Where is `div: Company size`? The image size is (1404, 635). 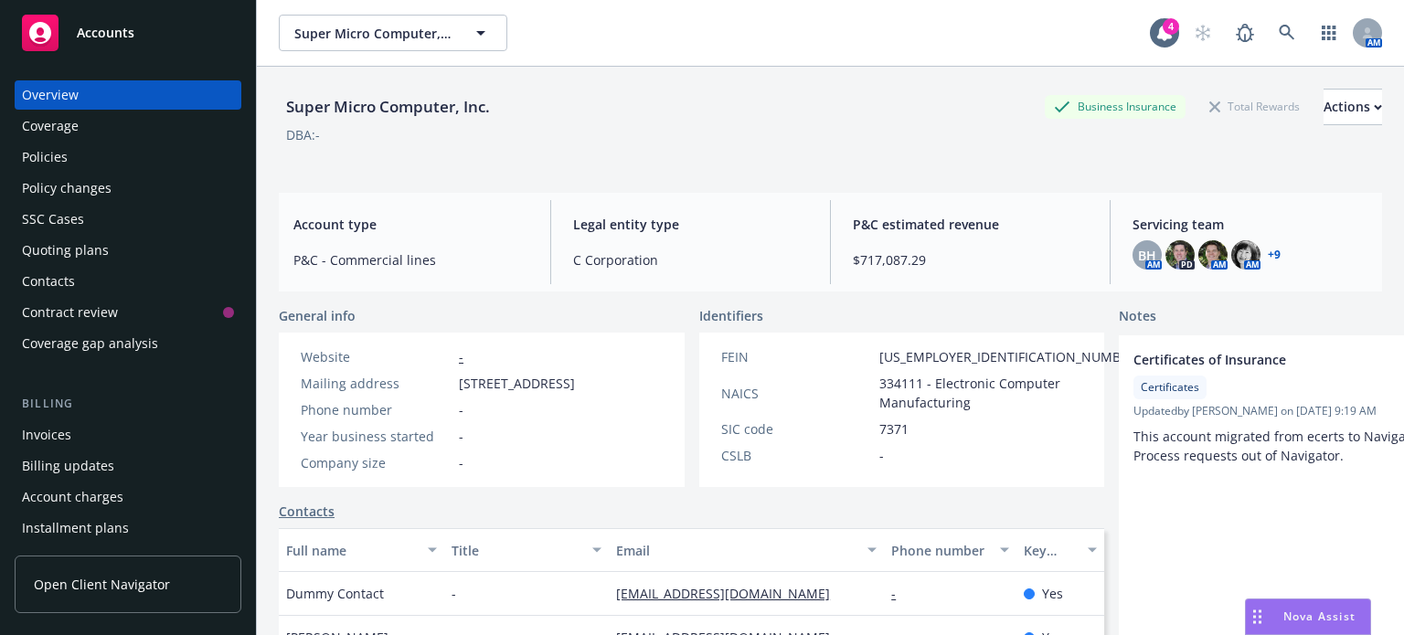
div: Company size is located at coordinates (376, 463).